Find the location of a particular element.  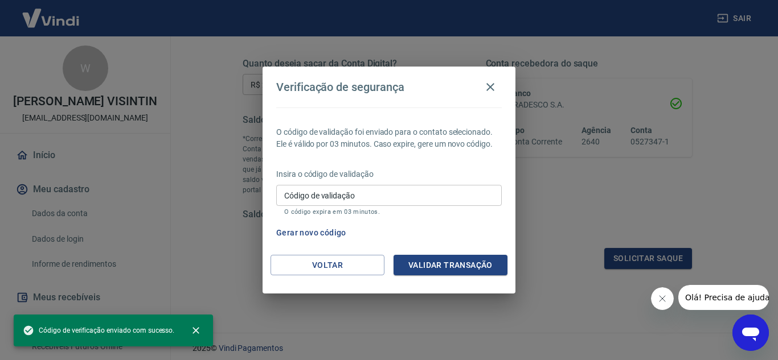

p: Insira o código de validação is located at coordinates (389, 174).